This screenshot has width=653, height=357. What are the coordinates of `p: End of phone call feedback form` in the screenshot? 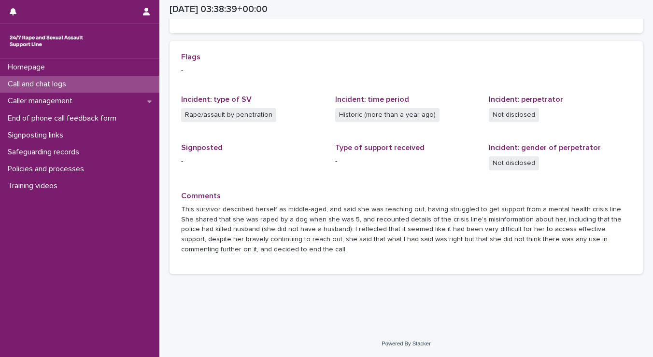 It's located at (64, 118).